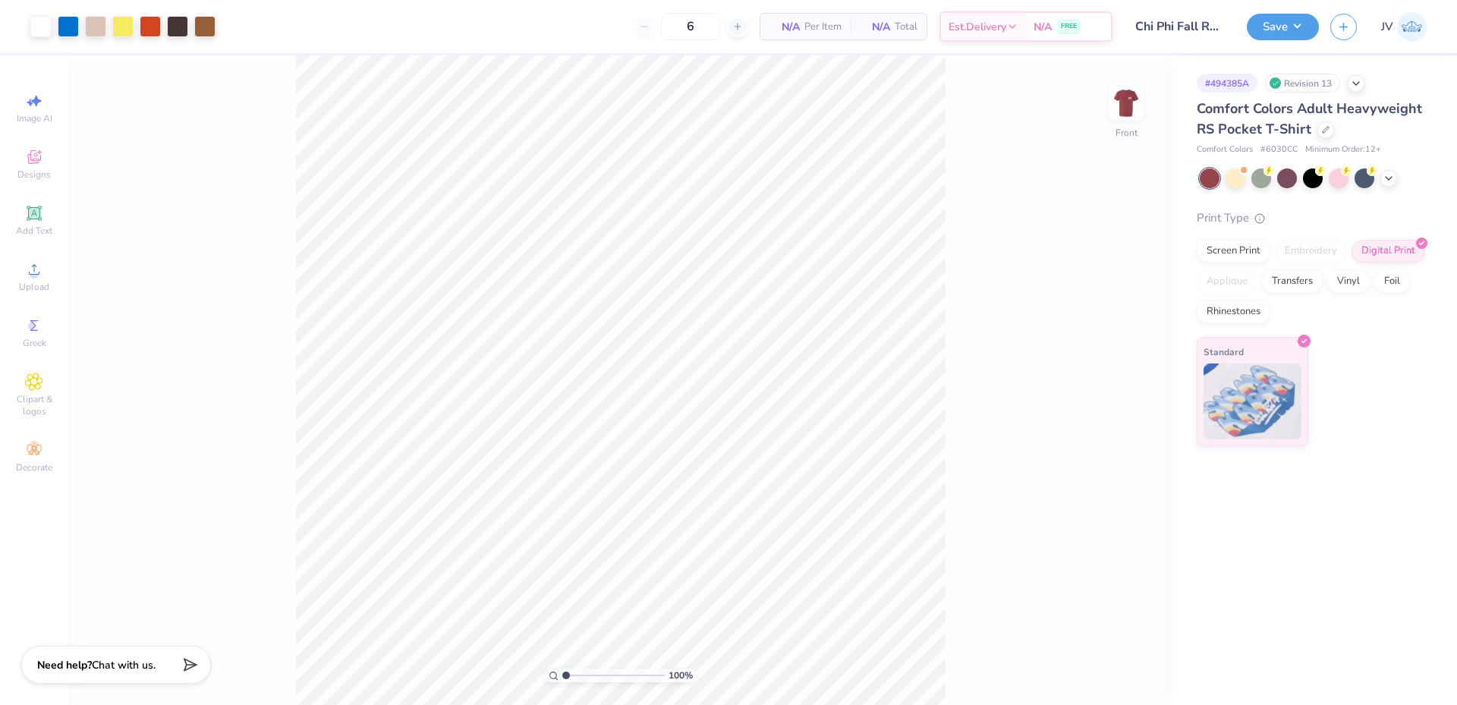 The image size is (1457, 705). I want to click on div: Print Type, so click(1311, 218).